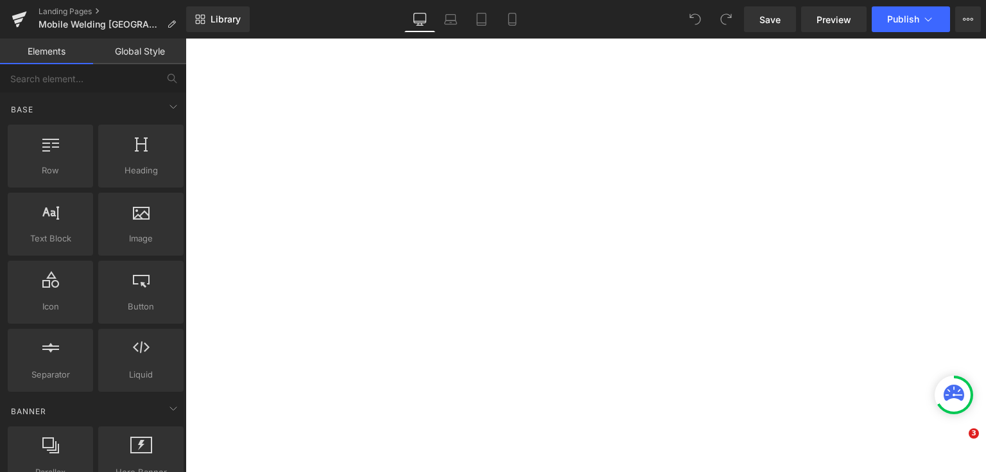  I want to click on span: Text Block, so click(50, 238).